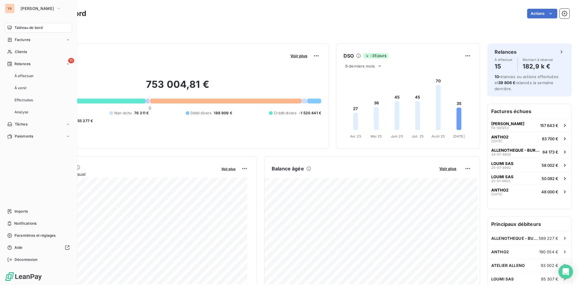  I want to click on h4: 182,9 k €, so click(538, 66).